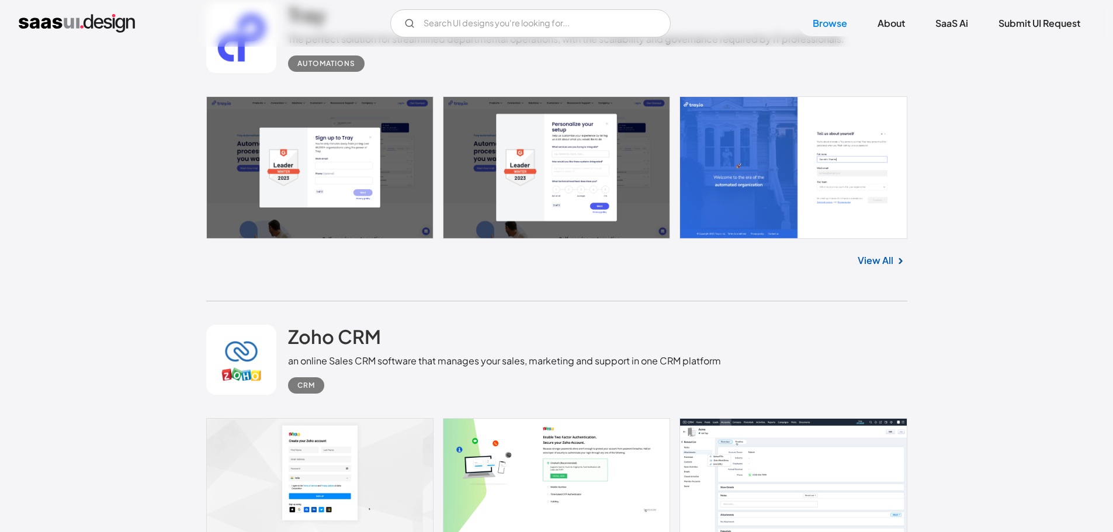 The width and height of the screenshot is (1113, 532). I want to click on input: Search UI designs you're looking for..., so click(531, 23).